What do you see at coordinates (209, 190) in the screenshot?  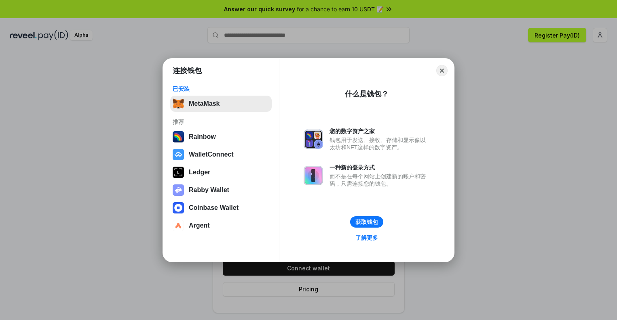 I see `div: Rabby Wallet` at bounding box center [209, 190].